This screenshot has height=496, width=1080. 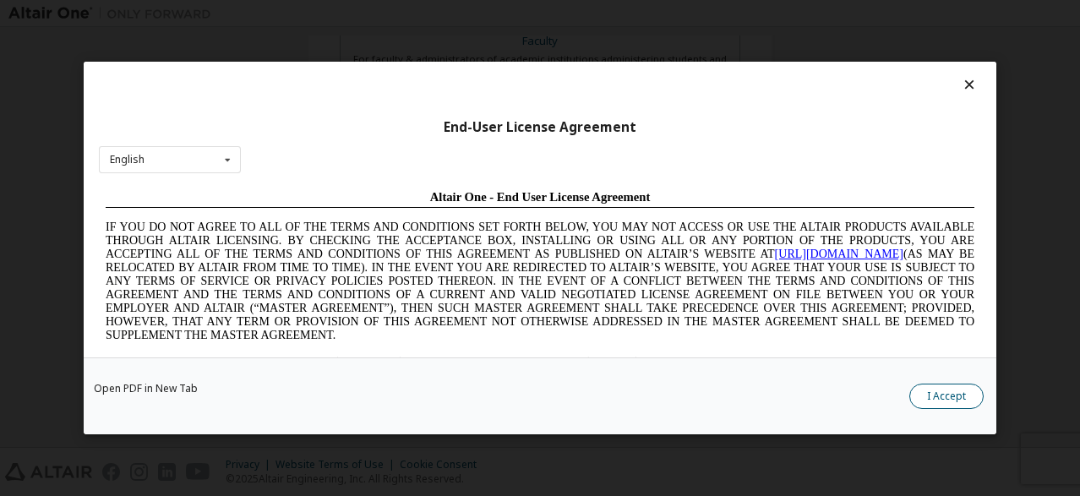 I want to click on span: Lore Ipsumd Sit Ame Cons Adipisc Elitseddo (“Eiusmodte”) in utlabor Etdolo Magnaaliqua Eni. (“Adm..., so click(x=441, y=232).